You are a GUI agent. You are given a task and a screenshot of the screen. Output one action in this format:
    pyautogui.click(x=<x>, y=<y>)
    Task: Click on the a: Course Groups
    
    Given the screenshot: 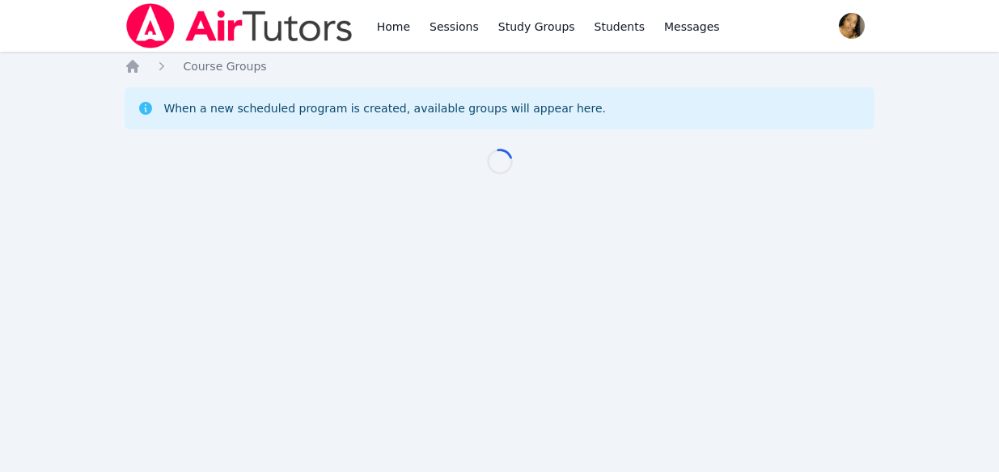 What is the action you would take?
    pyautogui.click(x=224, y=66)
    